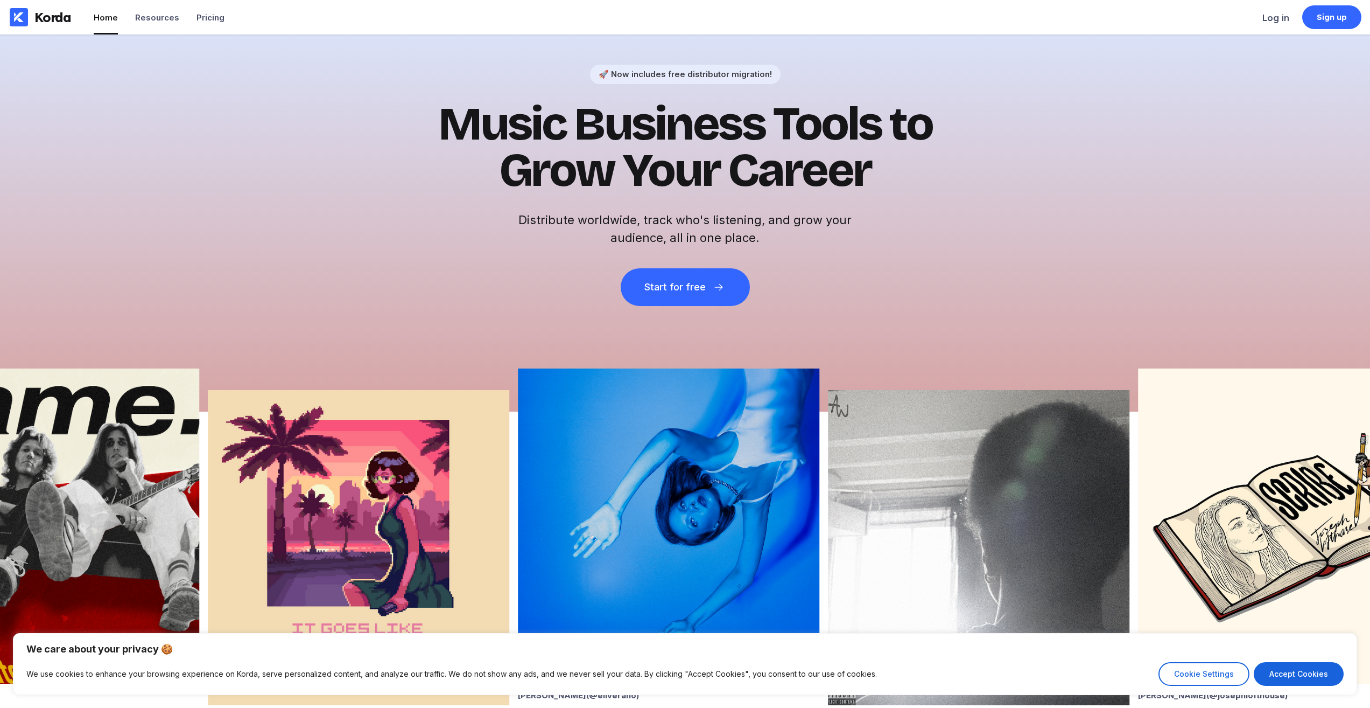 Image resolution: width=1370 pixels, height=708 pixels. What do you see at coordinates (675, 287) in the screenshot?
I see `div: Start for free` at bounding box center [675, 287].